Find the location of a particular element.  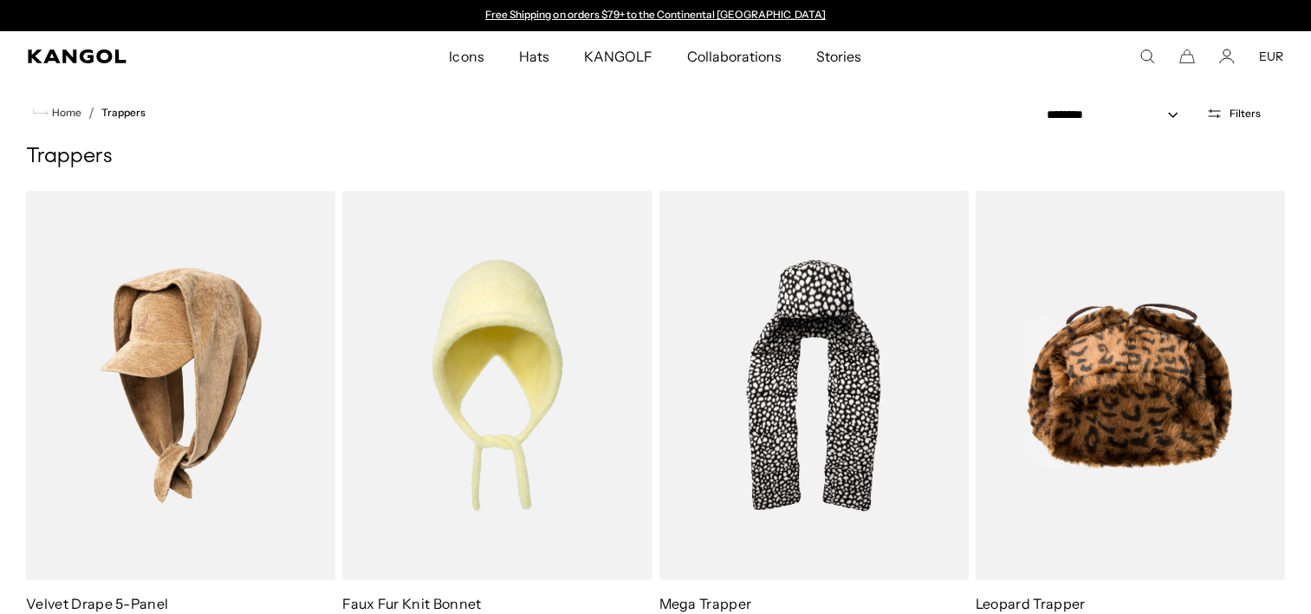

span: KANGOLF is located at coordinates (618, 56).